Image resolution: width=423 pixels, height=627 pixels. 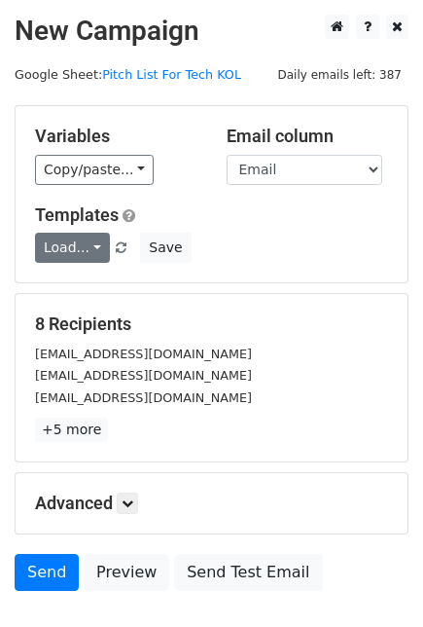 I want to click on button: Save, so click(x=166, y=247).